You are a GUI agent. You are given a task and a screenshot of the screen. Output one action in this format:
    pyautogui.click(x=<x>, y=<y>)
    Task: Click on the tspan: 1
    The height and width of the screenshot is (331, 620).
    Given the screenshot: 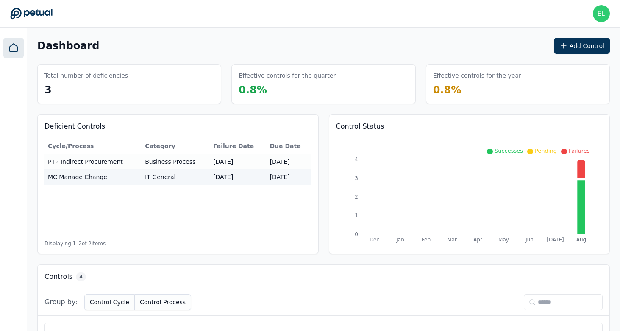 What is the action you would take?
    pyautogui.click(x=356, y=215)
    